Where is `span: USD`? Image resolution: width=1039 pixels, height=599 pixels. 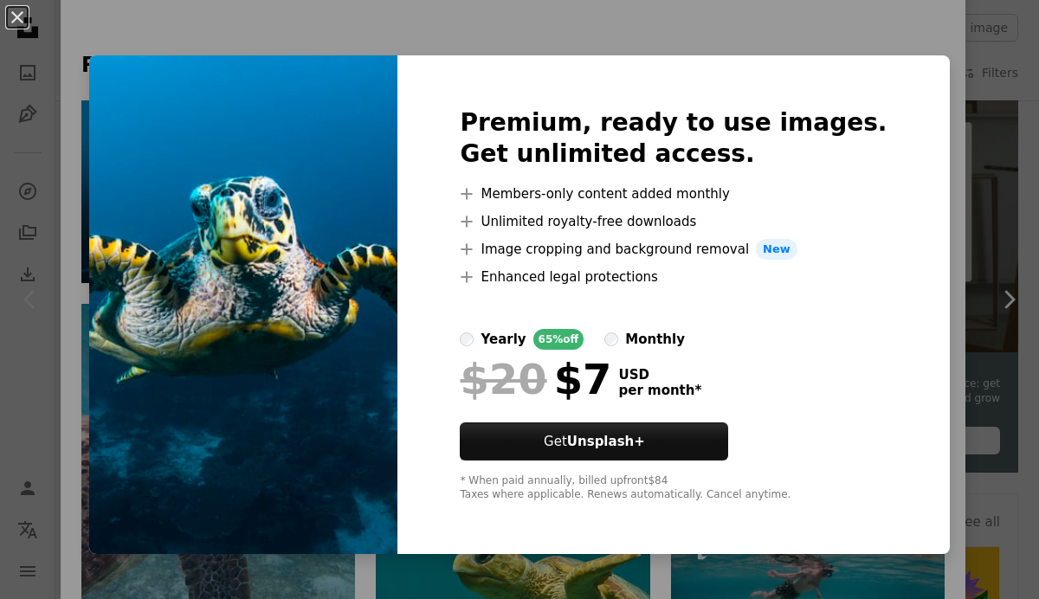 span: USD is located at coordinates (660, 375).